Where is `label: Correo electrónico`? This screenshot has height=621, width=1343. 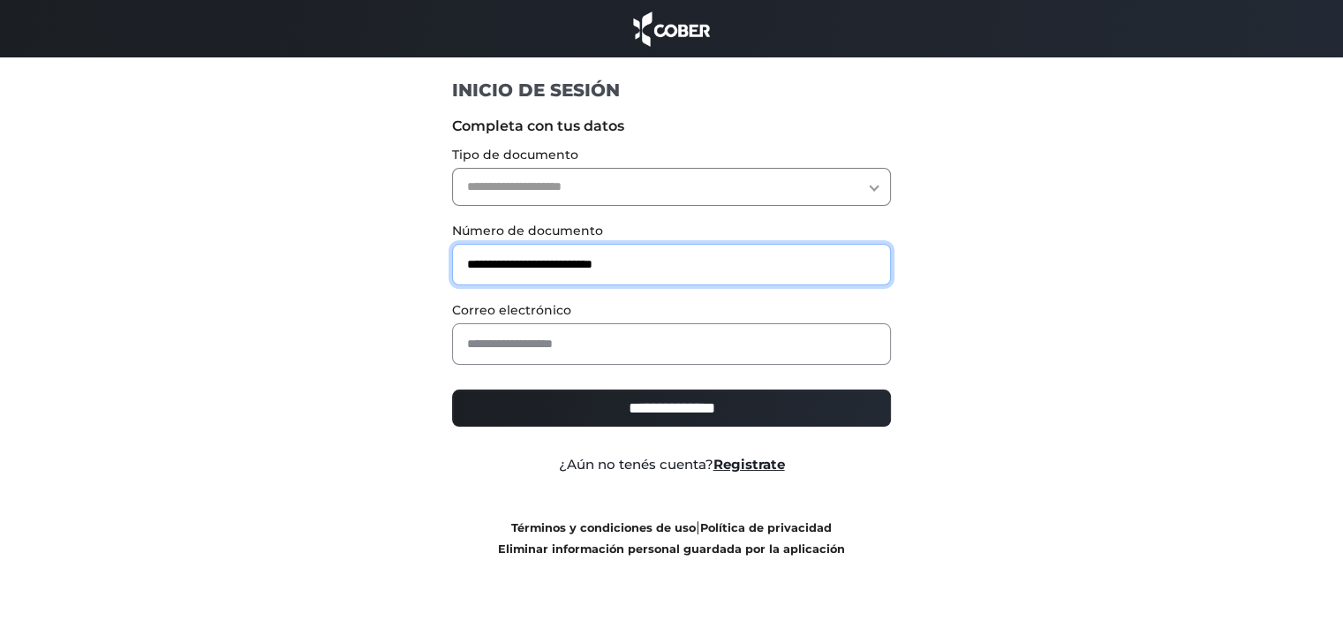 label: Correo electrónico is located at coordinates (671, 310).